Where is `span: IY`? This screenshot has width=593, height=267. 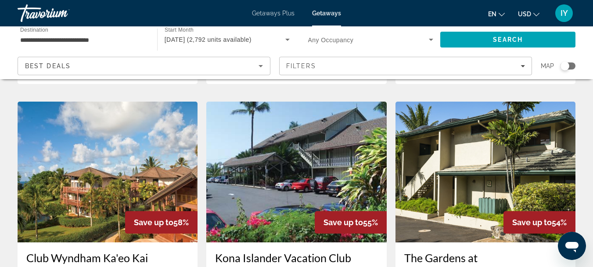 span: IY is located at coordinates (564, 13).